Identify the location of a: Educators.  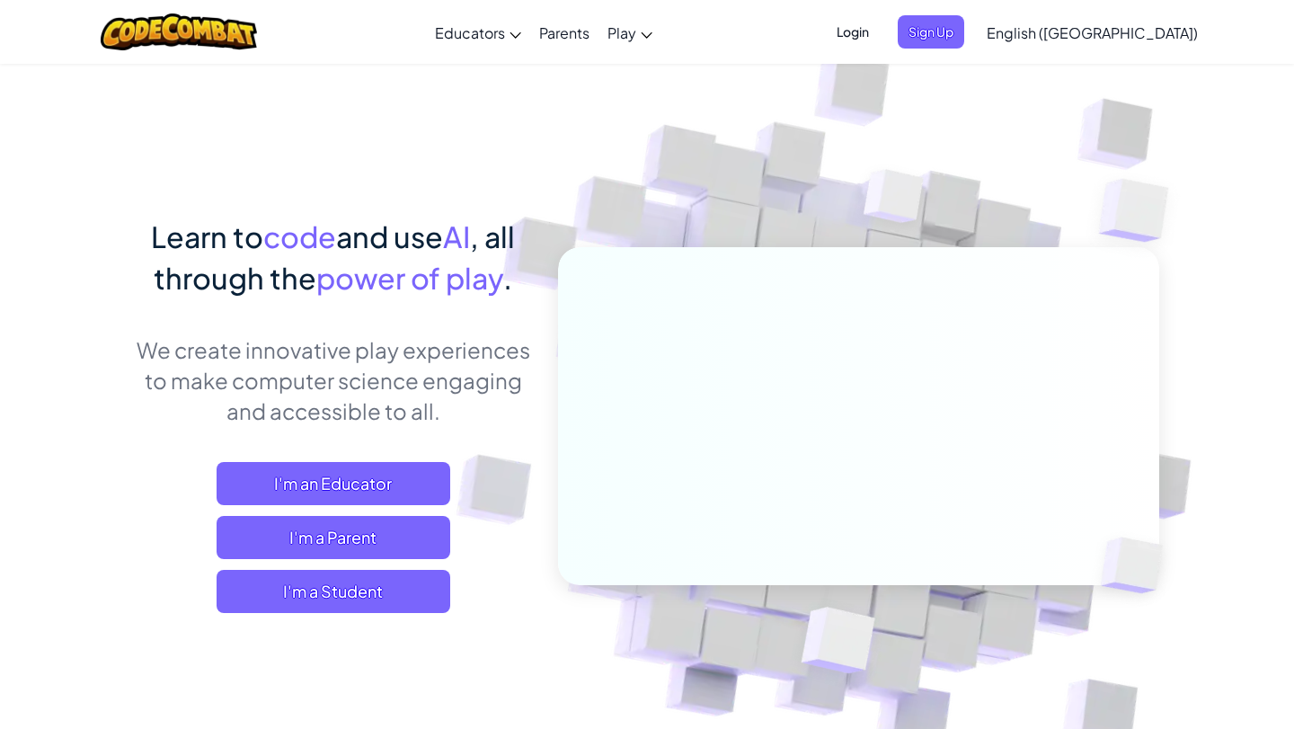
(478, 32).